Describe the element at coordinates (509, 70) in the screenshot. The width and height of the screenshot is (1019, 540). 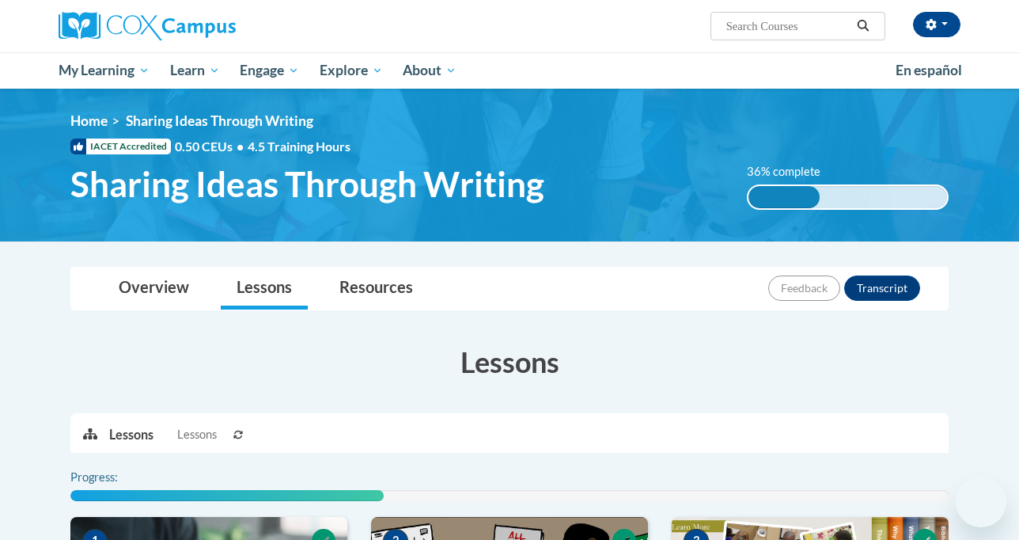
I see `div: Main menu` at that location.